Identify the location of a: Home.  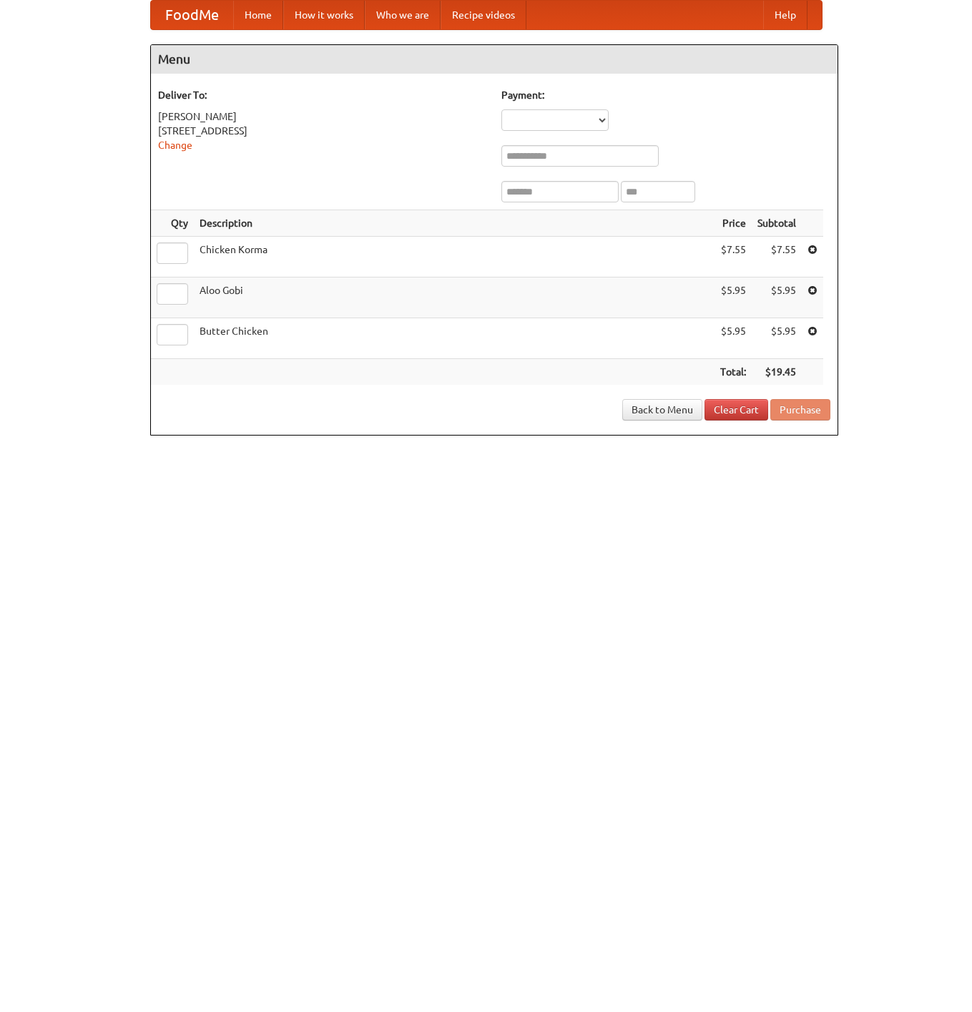
(258, 15).